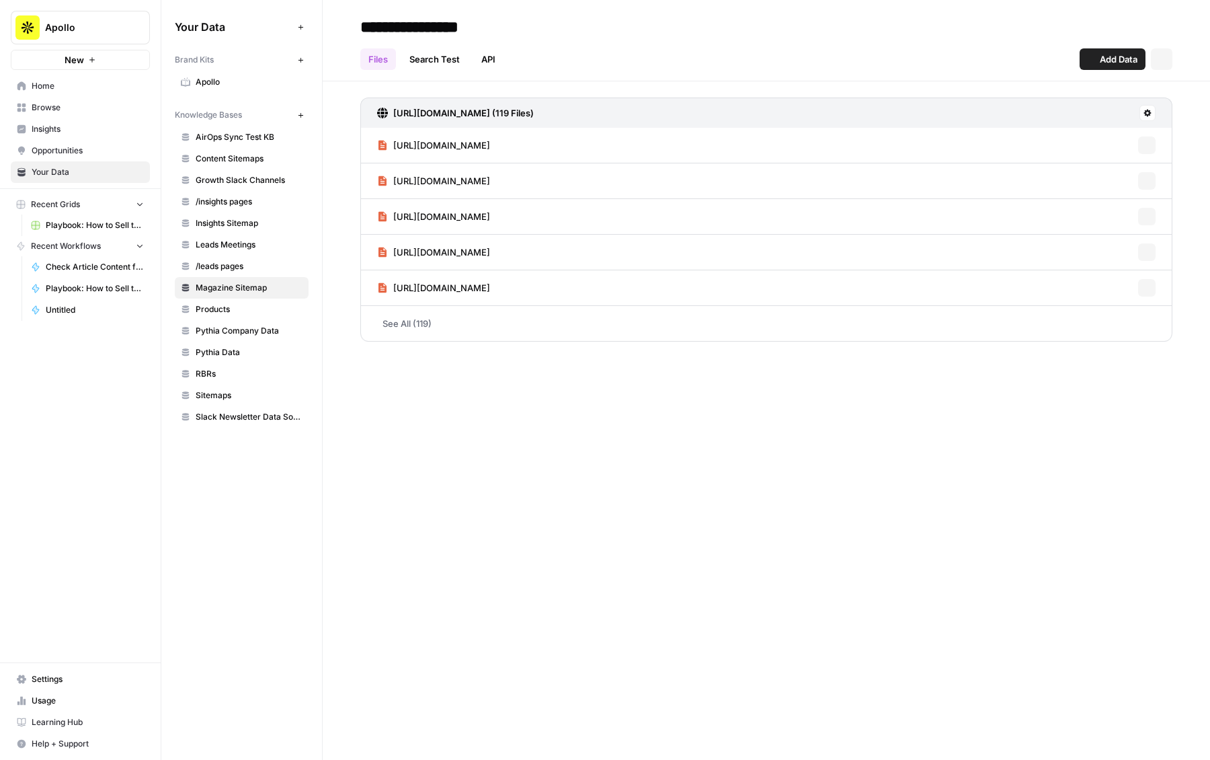  What do you see at coordinates (249, 417) in the screenshot?
I see `span: Slack Newsletter Data Source` at bounding box center [249, 417].